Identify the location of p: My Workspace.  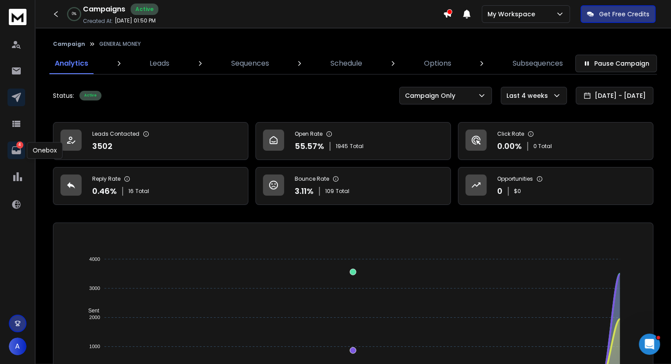
(513, 14).